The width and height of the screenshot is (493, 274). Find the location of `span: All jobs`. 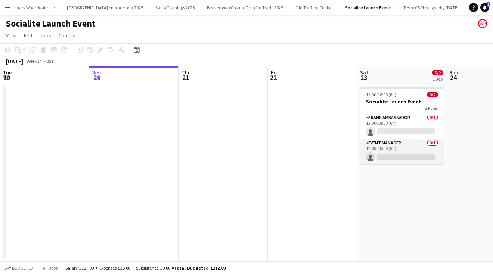

span: All jobs is located at coordinates (50, 268).